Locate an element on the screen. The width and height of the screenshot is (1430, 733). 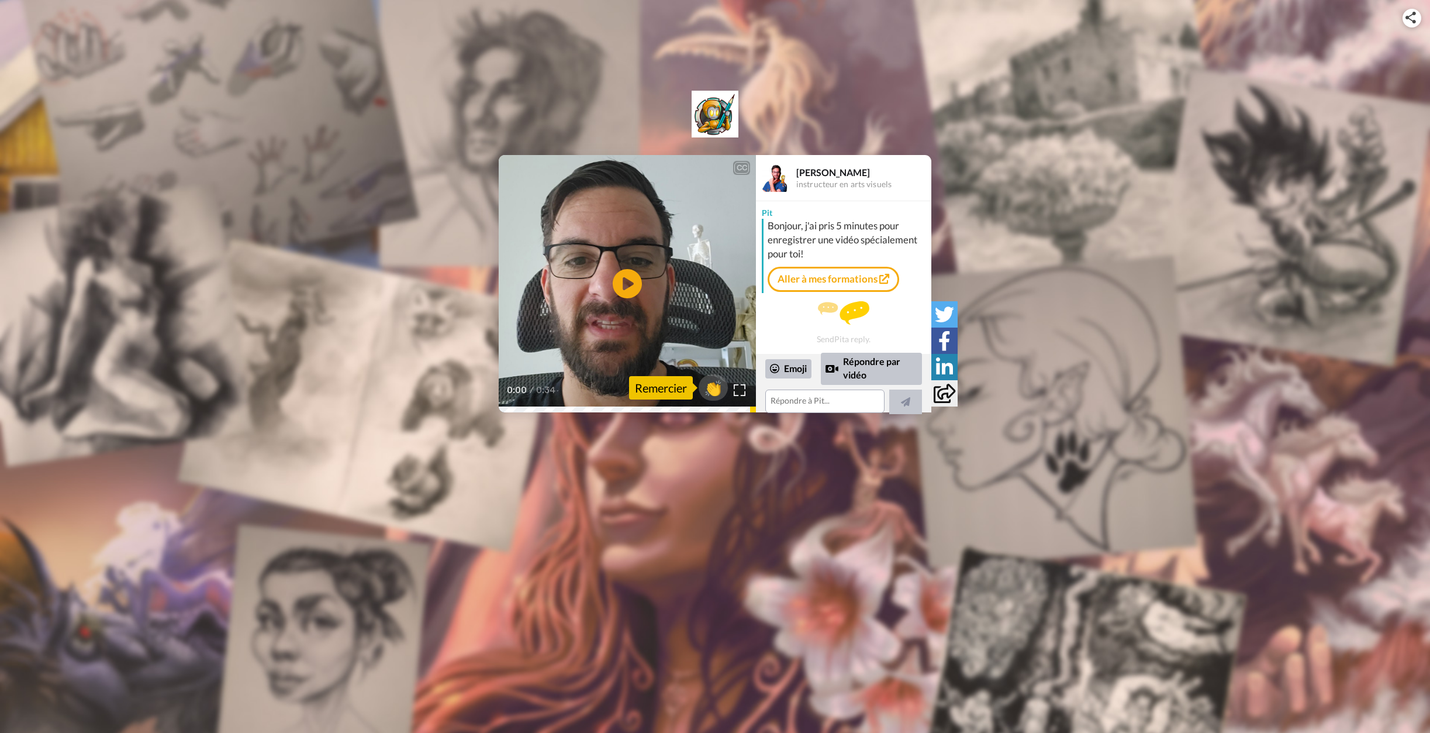
div: Bonjour, j'ai pris 5 minutes pour enregistrer une vidéo spécialement pour toi! is located at coordinates (848, 240).